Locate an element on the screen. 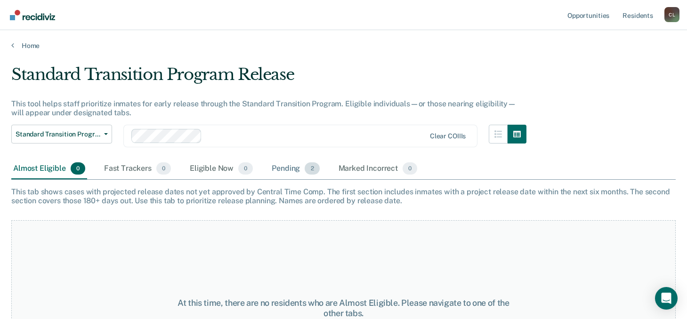 This screenshot has width=687, height=319. div: Almost Eligible0 is located at coordinates (49, 169).